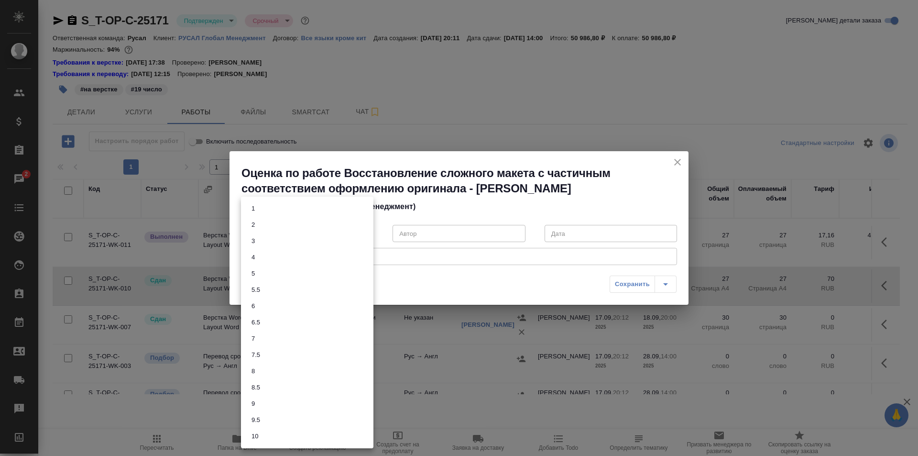 The height and width of the screenshot is (456, 918). I want to click on button: 5.5, so click(256, 290).